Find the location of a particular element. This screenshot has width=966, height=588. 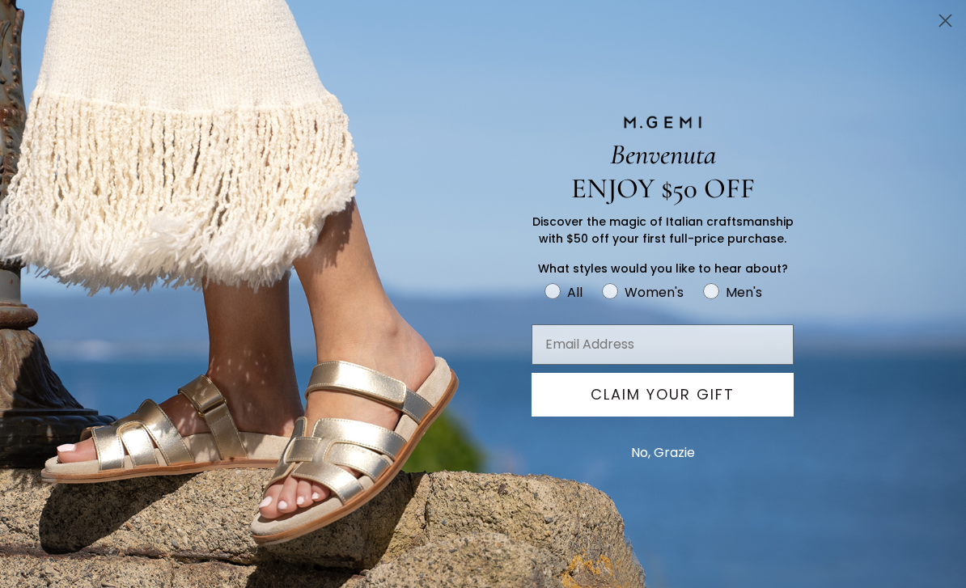

button: No, Grazie is located at coordinates (662, 453).